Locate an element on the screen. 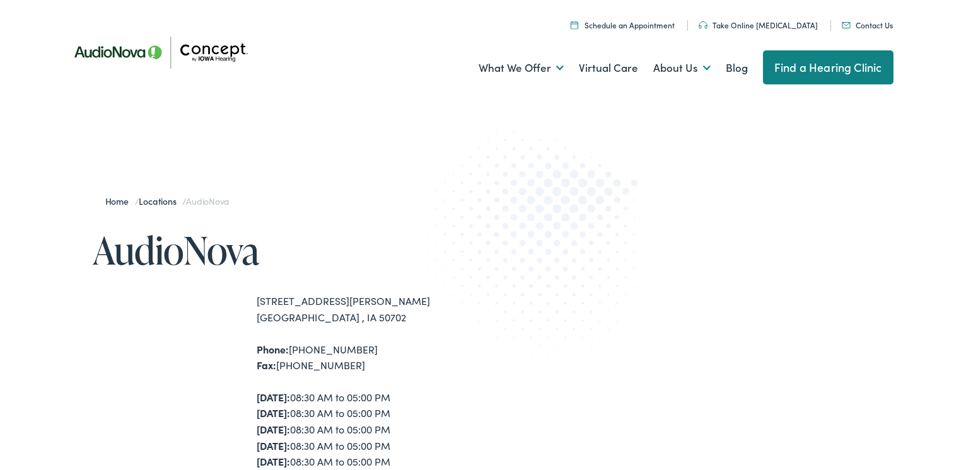 The width and height of the screenshot is (954, 470). a: Virtual Care is located at coordinates (609, 68).